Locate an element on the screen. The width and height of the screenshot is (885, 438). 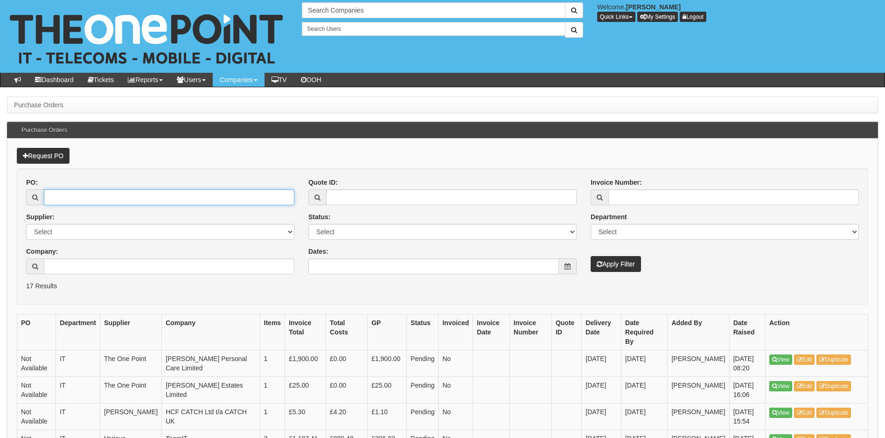
th: Total Costs is located at coordinates (347, 332).